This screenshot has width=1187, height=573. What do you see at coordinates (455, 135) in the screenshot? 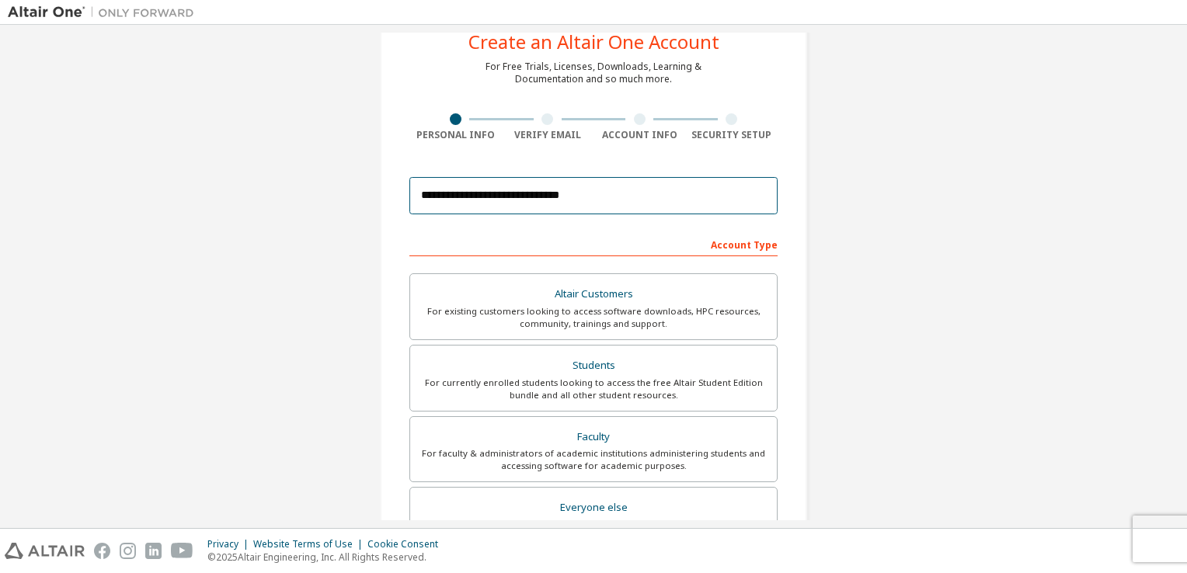
I see `div: Personal Info` at bounding box center [455, 135].